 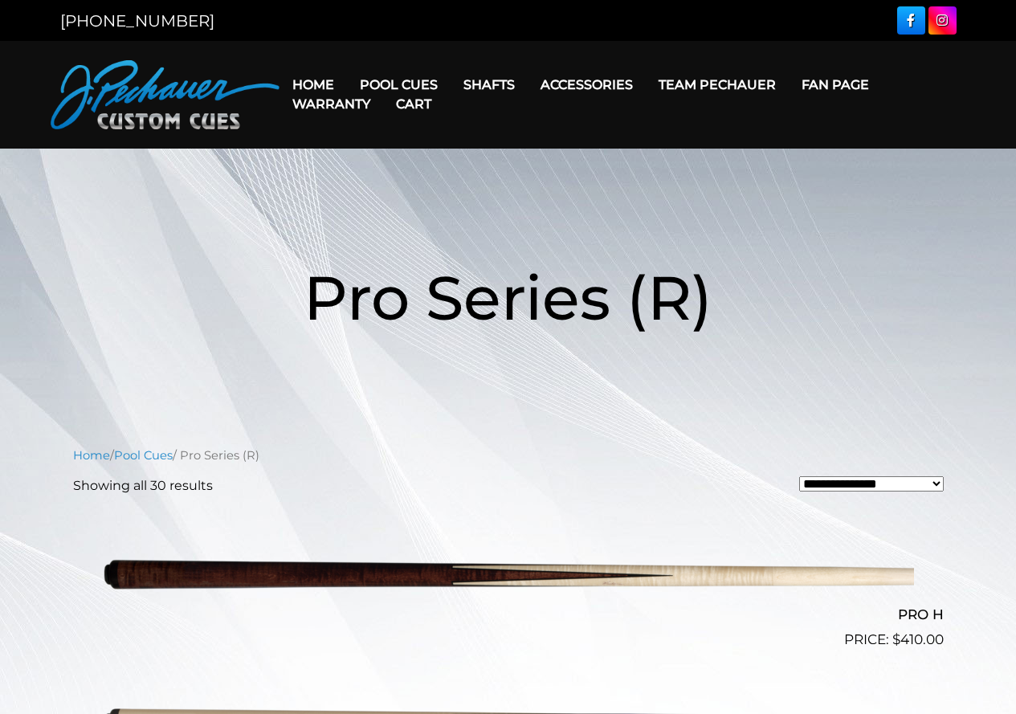 What do you see at coordinates (508, 614) in the screenshot?
I see `h2: PRO H` at bounding box center [508, 614].